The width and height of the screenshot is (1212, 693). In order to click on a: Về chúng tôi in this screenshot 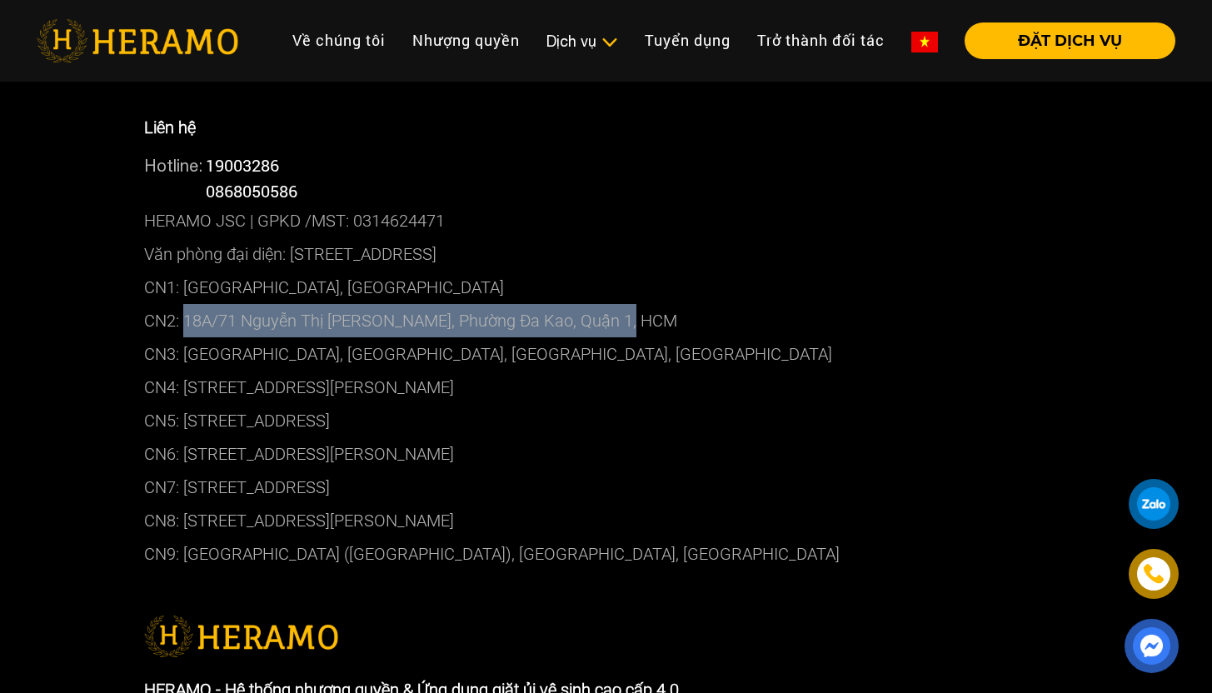, I will do `click(339, 40)`.